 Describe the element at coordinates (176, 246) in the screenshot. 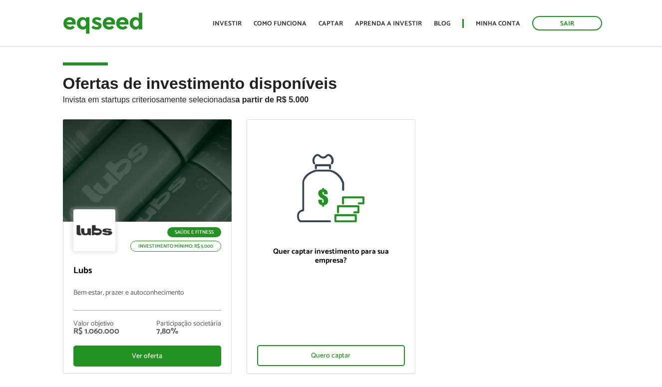

I see `p: Investimento mínimo: R$ 5.000` at that location.